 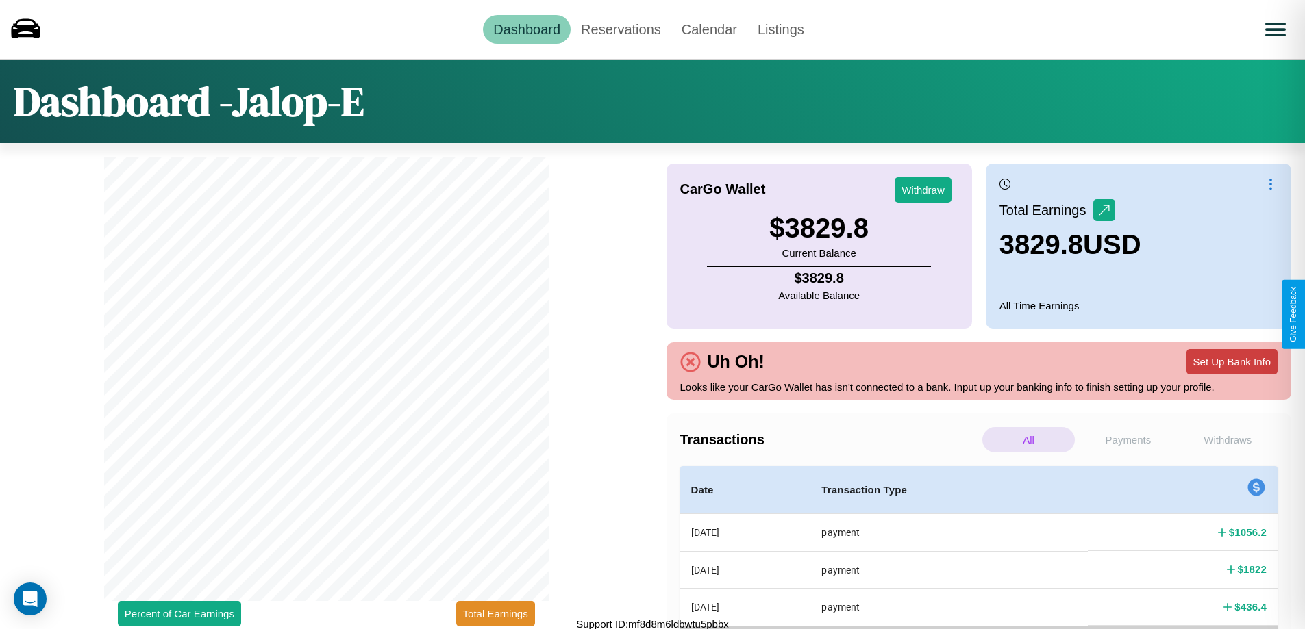 I want to click on h3: 3829.8 USD, so click(x=1070, y=245).